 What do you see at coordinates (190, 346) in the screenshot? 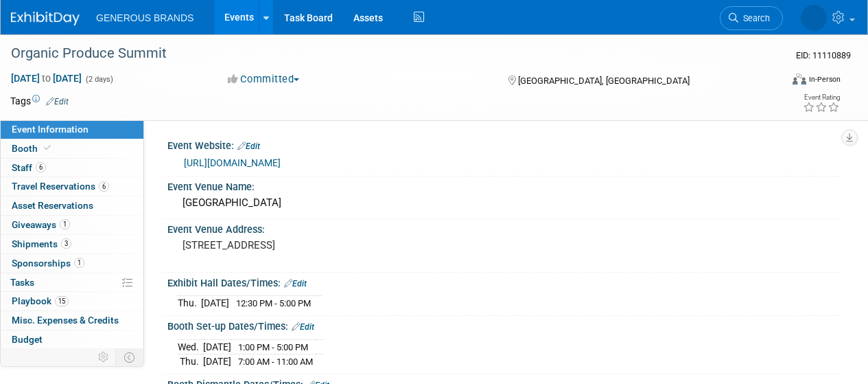
I see `td: Wed.` at bounding box center [190, 346].